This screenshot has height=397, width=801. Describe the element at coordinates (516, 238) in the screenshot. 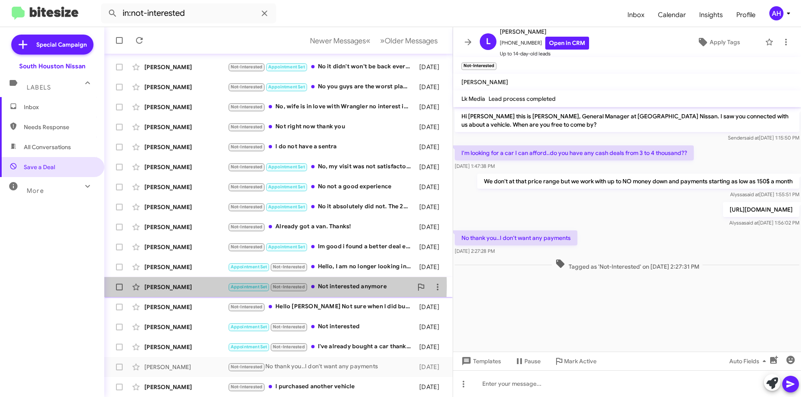

I see `p: No thank you..I don't want any payments` at that location.